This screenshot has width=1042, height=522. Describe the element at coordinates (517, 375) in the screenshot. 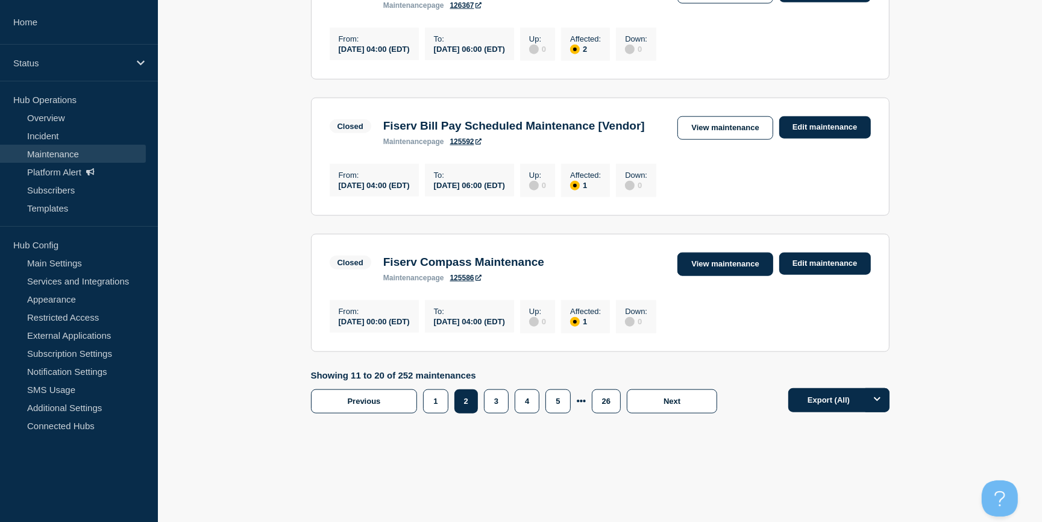

I see `p: Showing 11 to 20 of 252 maintenances` at that location.